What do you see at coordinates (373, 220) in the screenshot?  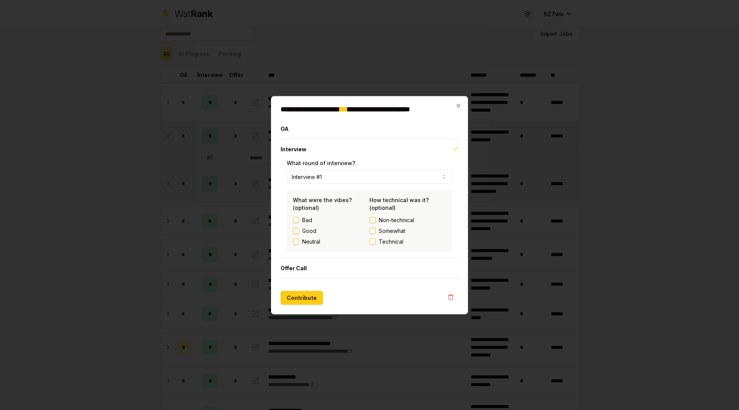 I see `button: Non-technical` at bounding box center [373, 220].